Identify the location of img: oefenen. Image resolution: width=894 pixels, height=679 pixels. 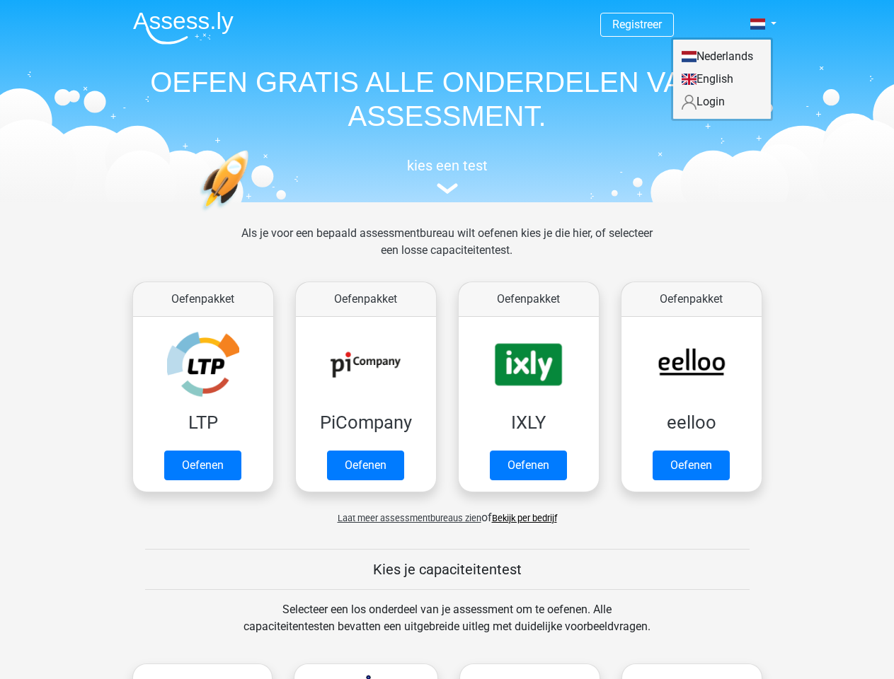
(251, 214).